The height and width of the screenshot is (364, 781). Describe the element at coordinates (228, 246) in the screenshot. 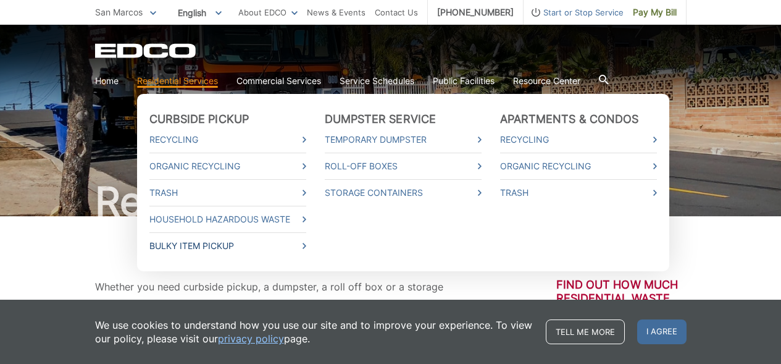

I see `a: Bulky Item Pickup` at that location.